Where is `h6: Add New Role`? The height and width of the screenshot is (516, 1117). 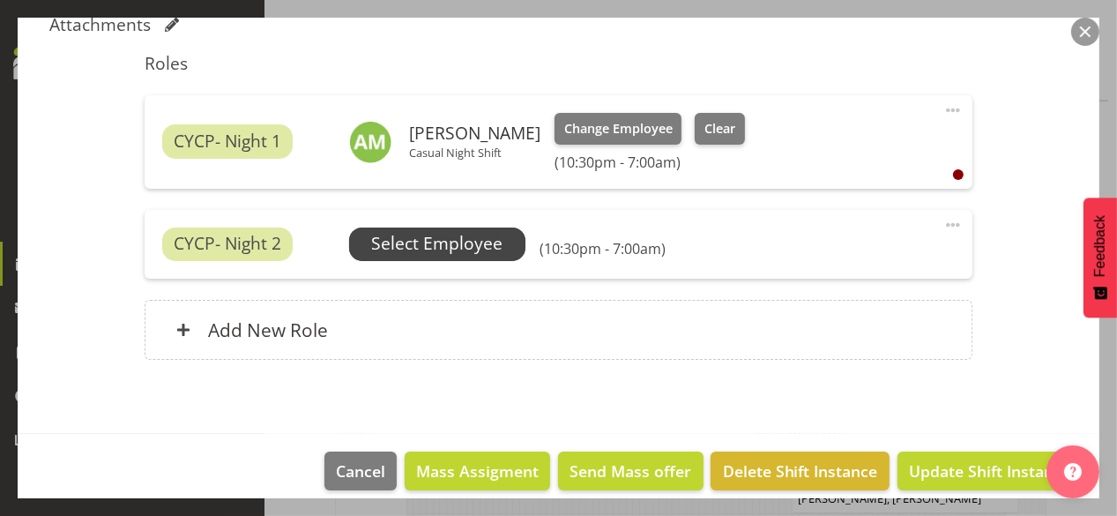 h6: Add New Role is located at coordinates (268, 330).